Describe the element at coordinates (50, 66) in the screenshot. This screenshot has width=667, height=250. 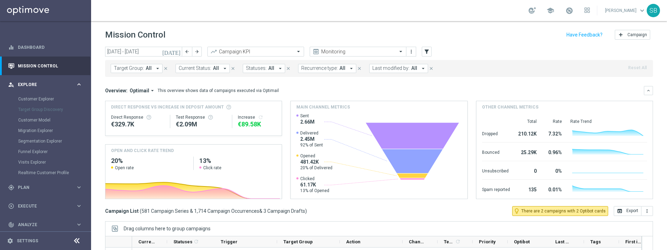
I see `a: Mission Control` at that location.